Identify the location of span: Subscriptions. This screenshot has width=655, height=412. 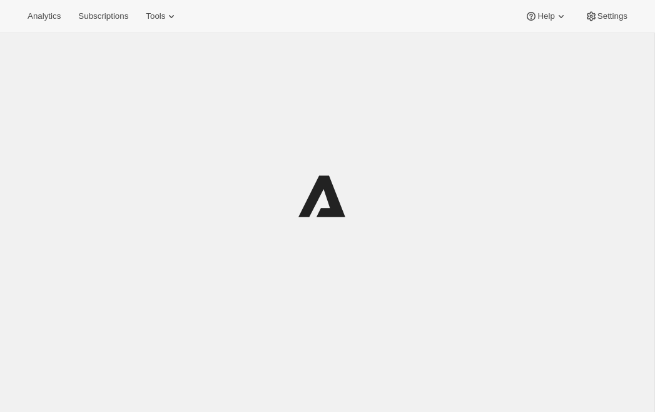
(103, 16).